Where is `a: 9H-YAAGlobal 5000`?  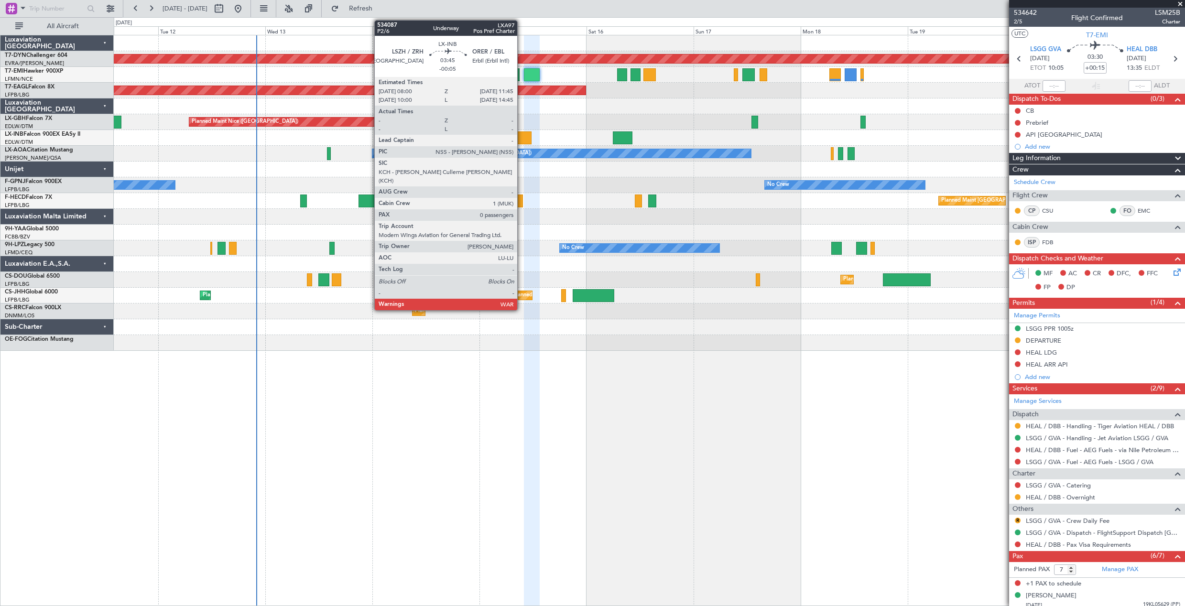
a: 9H-YAAGlobal 5000 is located at coordinates (32, 229).